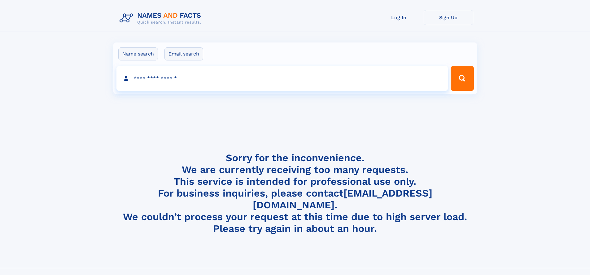 The height and width of the screenshot is (275, 590). I want to click on img: Logo Names and Facts, so click(162, 18).